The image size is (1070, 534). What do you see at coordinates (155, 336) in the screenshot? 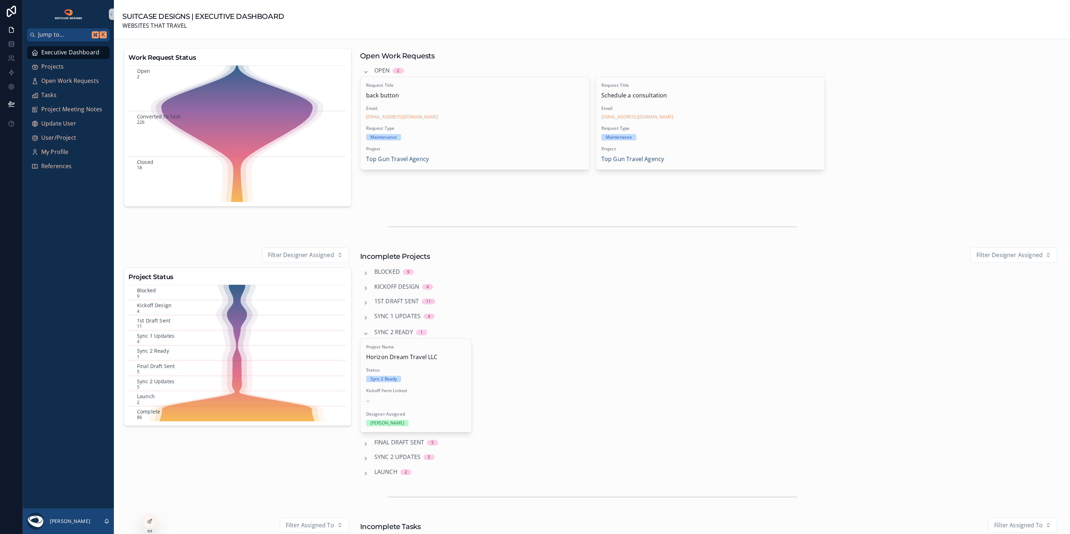
I see `text: Sync 1 Updates` at bounding box center [155, 336].